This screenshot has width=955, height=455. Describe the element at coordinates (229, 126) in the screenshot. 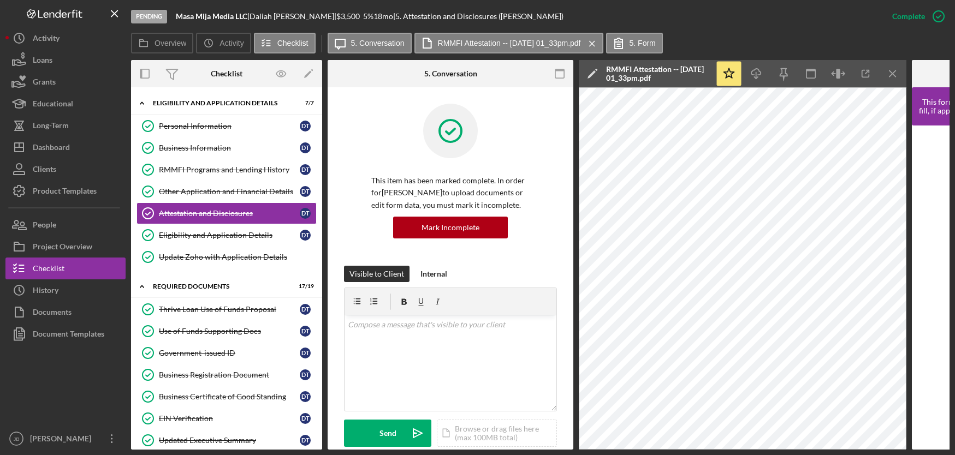

I see `div: Personal Information` at that location.